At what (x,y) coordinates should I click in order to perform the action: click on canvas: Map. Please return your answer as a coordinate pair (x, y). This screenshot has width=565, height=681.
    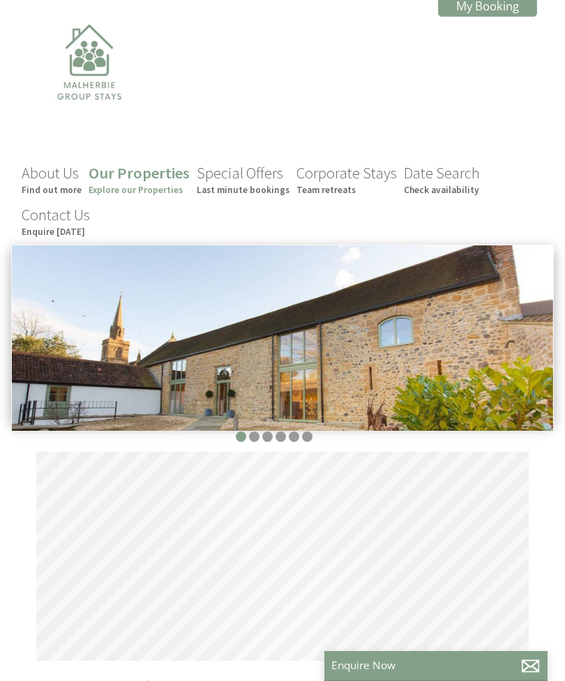
    Looking at the image, I should click on (282, 556).